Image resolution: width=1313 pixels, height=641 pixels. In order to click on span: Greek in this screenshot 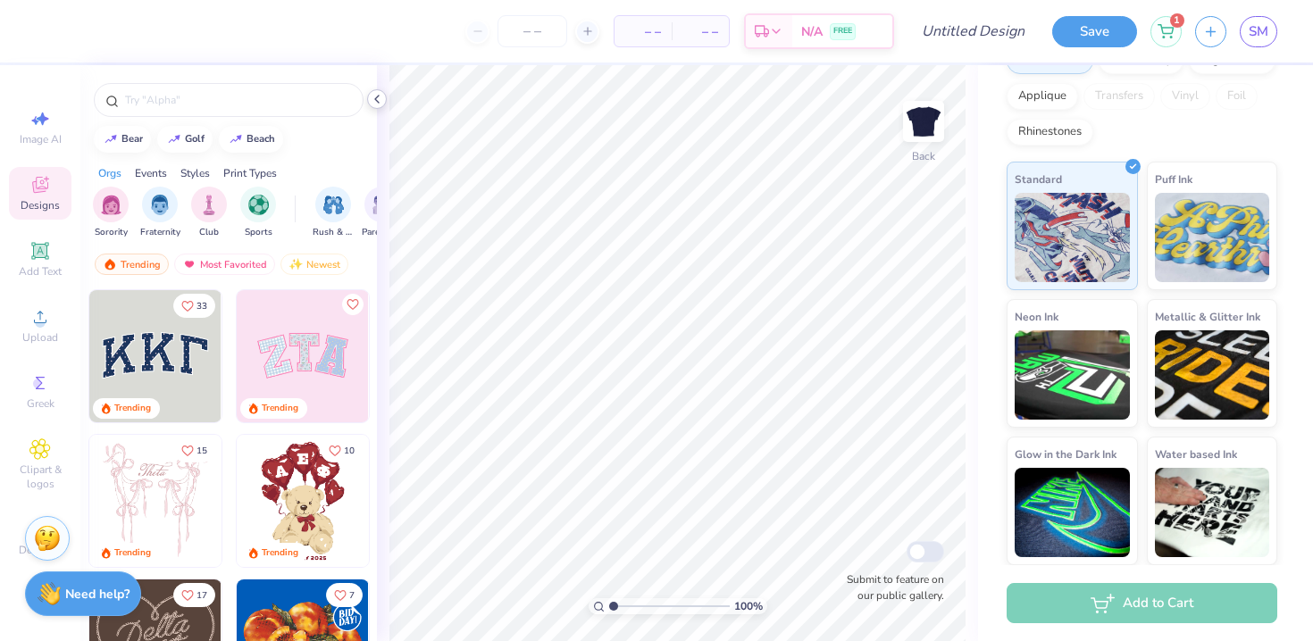, I will do `click(40, 404)`.